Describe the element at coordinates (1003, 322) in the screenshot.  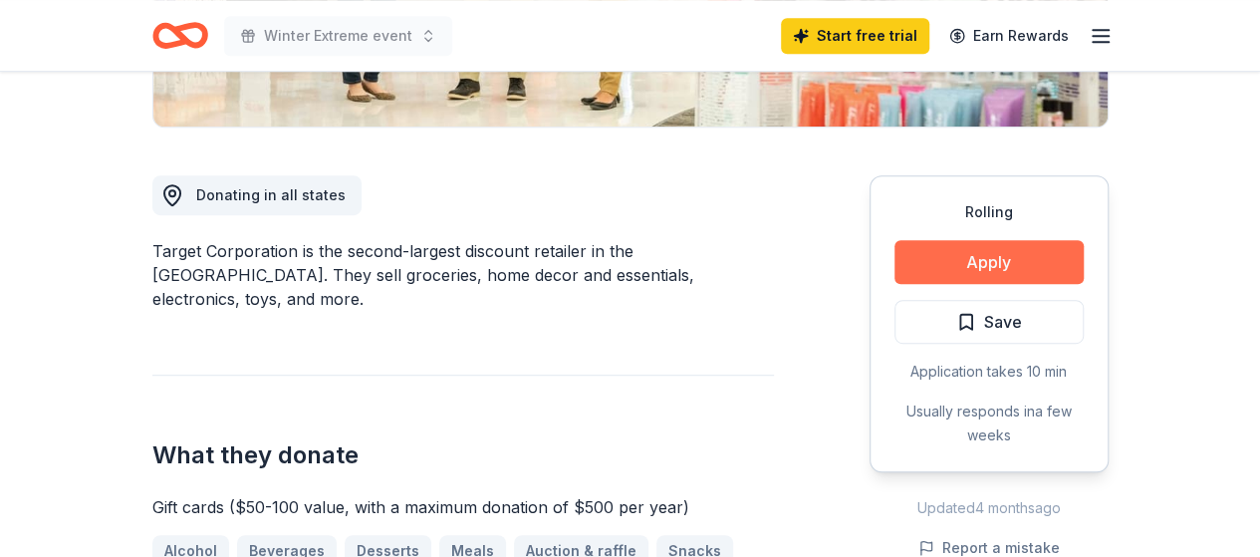
I see `span: Save` at that location.